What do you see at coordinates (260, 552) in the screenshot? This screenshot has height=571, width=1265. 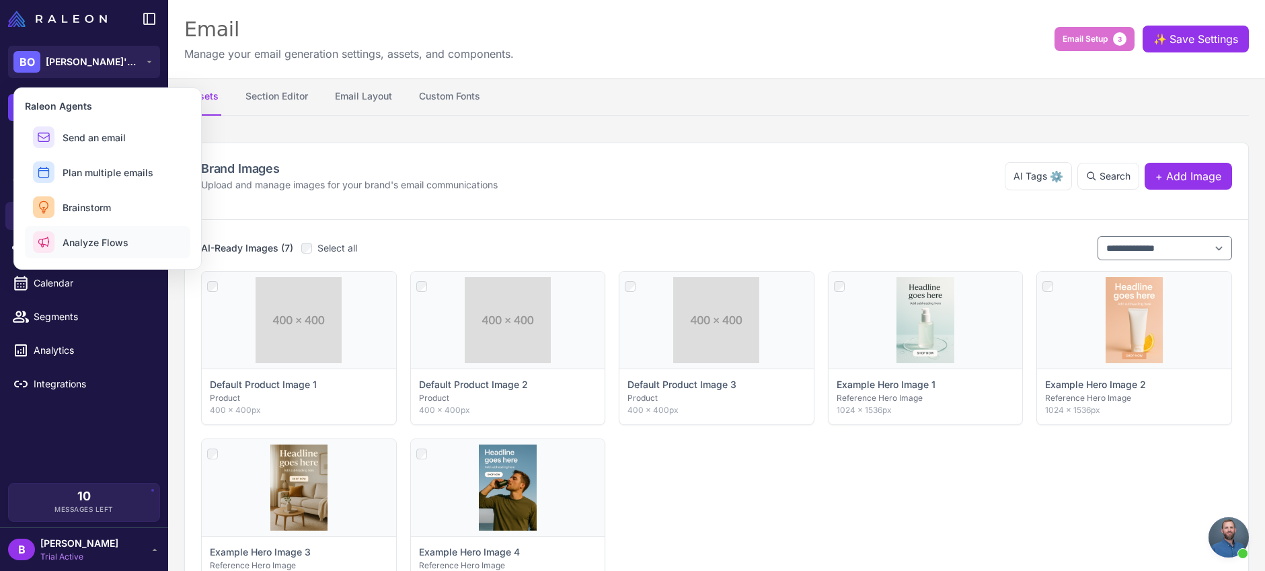 I see `p: Example Hero Image 3` at bounding box center [260, 552].